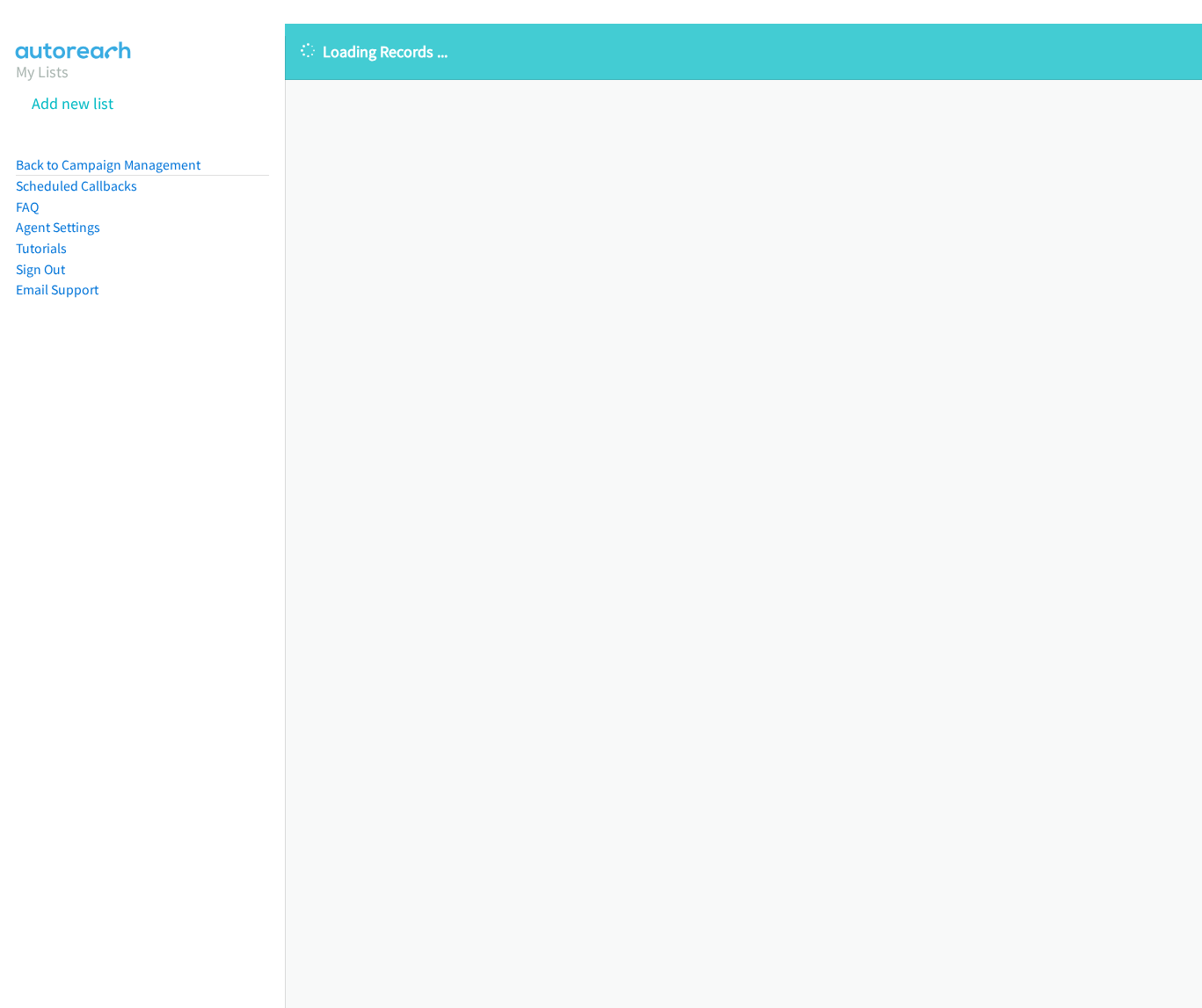 This screenshot has height=1008, width=1202. I want to click on p: Loading Records ..., so click(743, 51).